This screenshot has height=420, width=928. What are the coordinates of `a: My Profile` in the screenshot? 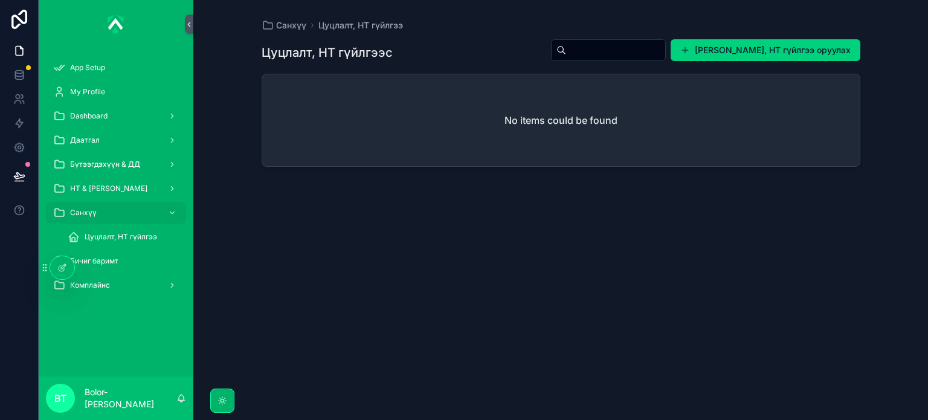 It's located at (116, 92).